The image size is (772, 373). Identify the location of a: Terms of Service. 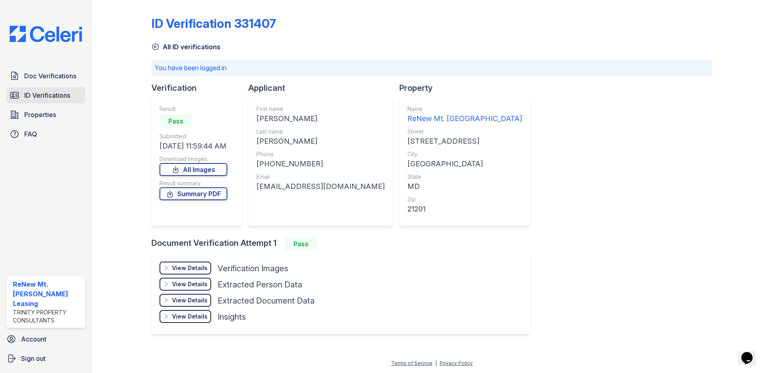
(412, 363).